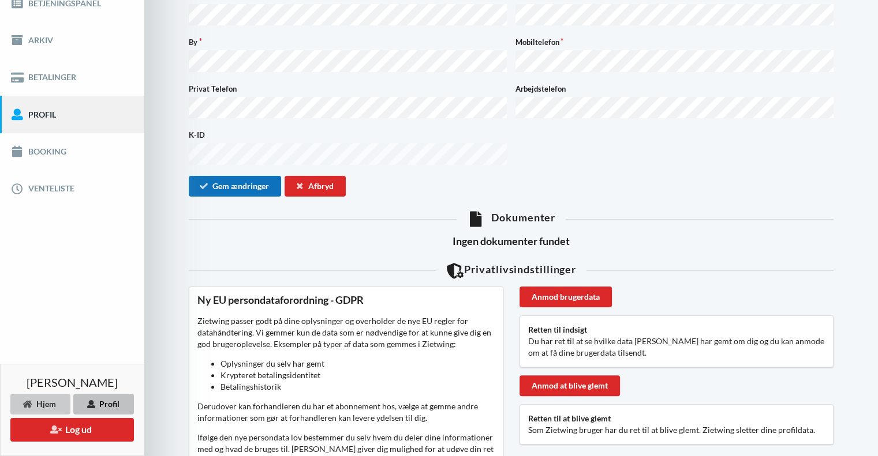 The image size is (878, 456). I want to click on label: K-ID, so click(348, 135).